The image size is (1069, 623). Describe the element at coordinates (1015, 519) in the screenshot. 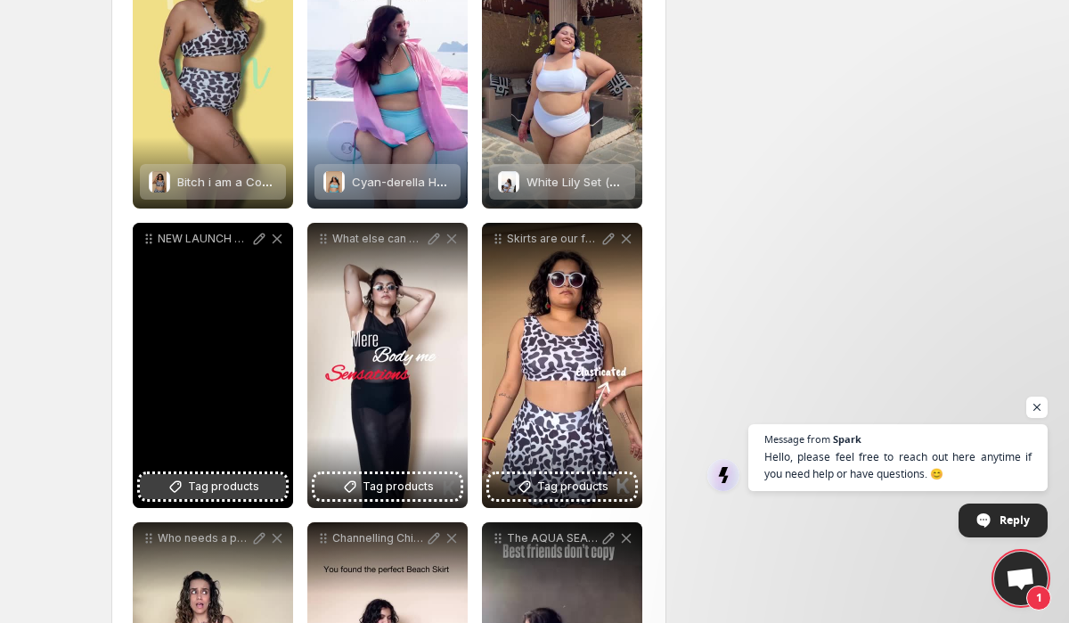

I see `span: Reply` at that location.